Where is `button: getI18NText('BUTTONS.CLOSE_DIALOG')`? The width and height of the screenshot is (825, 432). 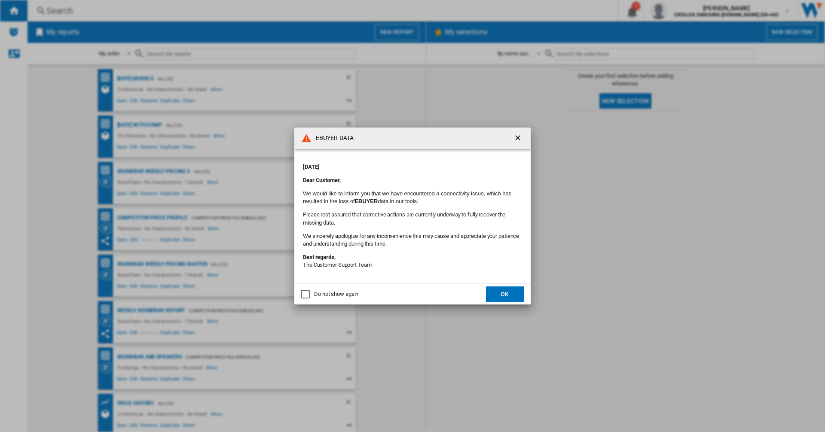
button: getI18NText('BUTTONS.CLOSE_DIALOG') is located at coordinates (519, 138).